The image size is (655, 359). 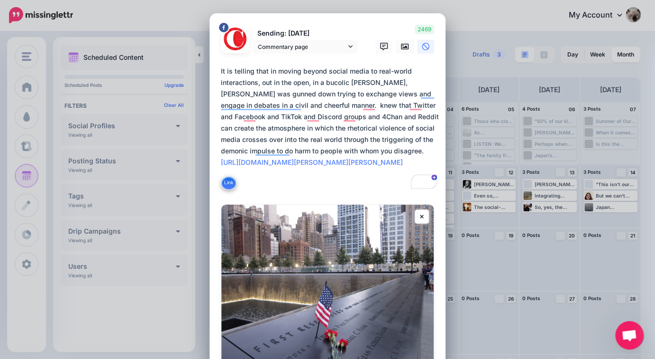 What do you see at coordinates (235, 39) in the screenshot?
I see `img: 291864331_468958885230530_187971914351797662_n-bsa127305.png` at bounding box center [235, 39].